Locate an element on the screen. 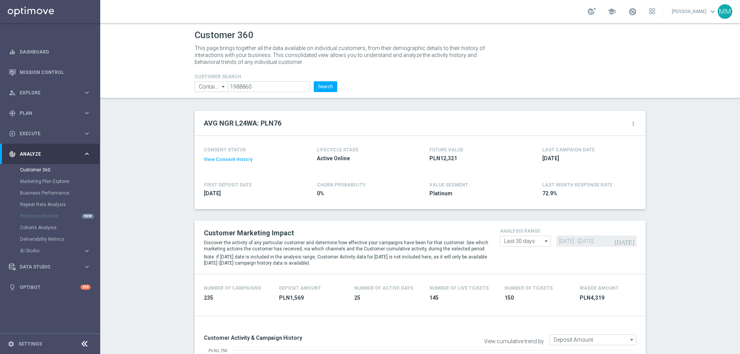 The height and width of the screenshot is (354, 740). div: Cohorts Analysis is located at coordinates (60, 228).